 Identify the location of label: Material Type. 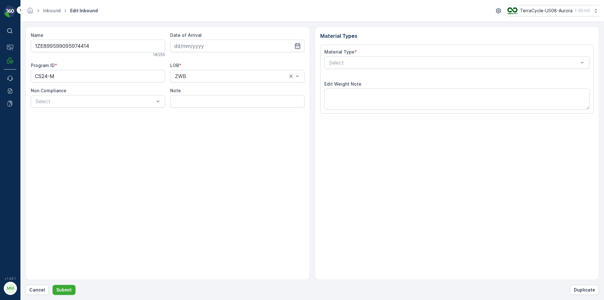
(339, 52).